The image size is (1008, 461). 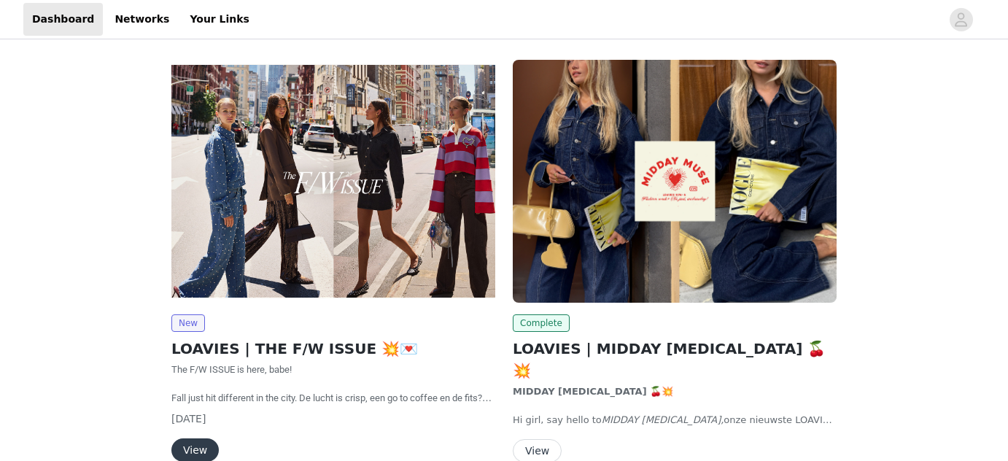 I want to click on span: Complete, so click(x=541, y=323).